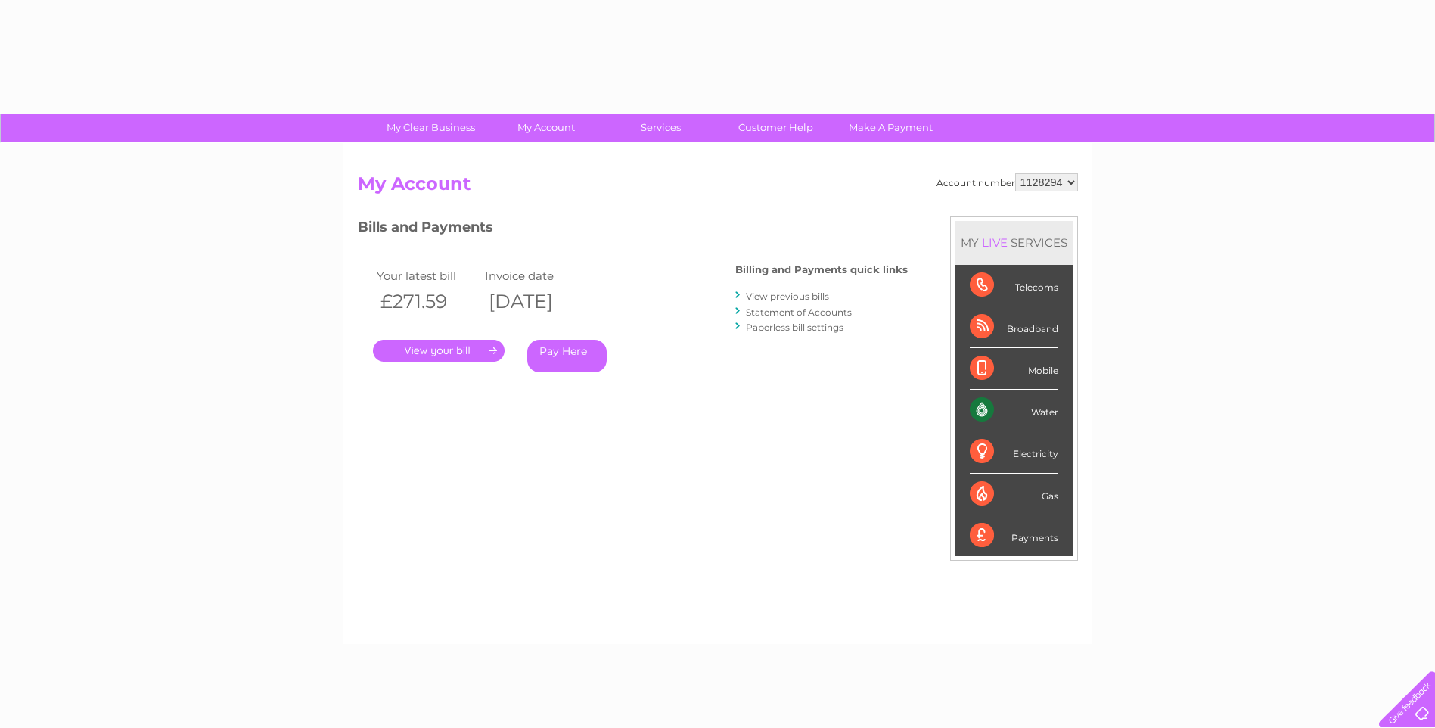 This screenshot has height=728, width=1435. Describe the element at coordinates (890, 127) in the screenshot. I see `a: Make A Payment` at that location.